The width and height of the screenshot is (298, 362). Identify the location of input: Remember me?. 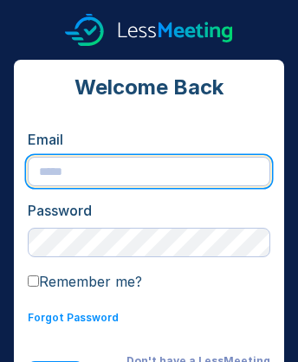
(33, 281).